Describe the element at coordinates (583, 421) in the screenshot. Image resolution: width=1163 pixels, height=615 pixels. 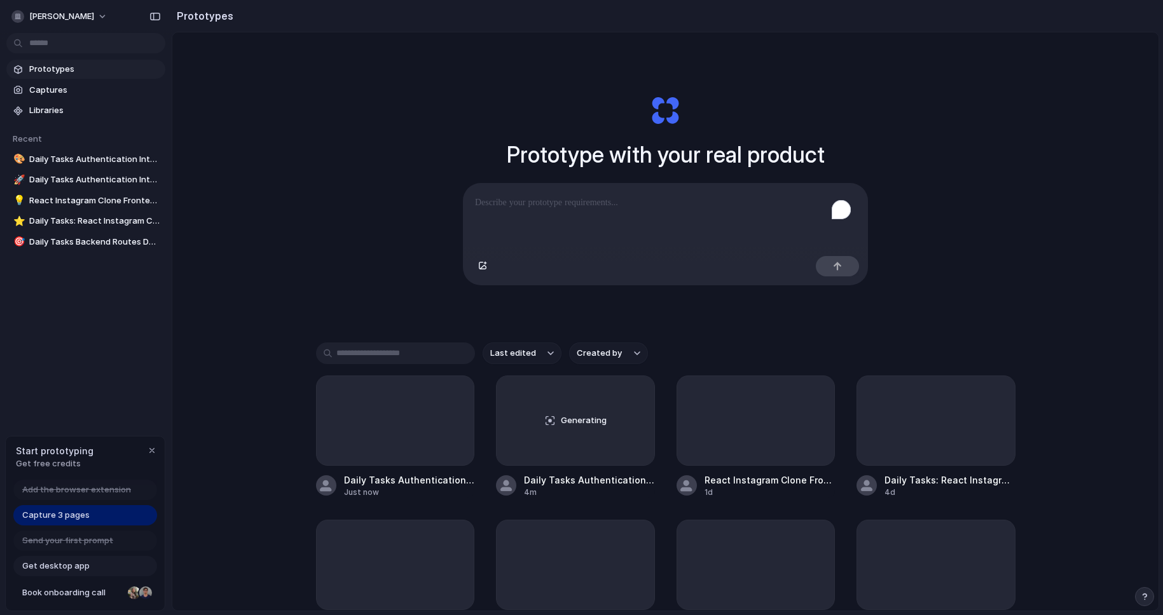
I see `span: Generating` at that location.